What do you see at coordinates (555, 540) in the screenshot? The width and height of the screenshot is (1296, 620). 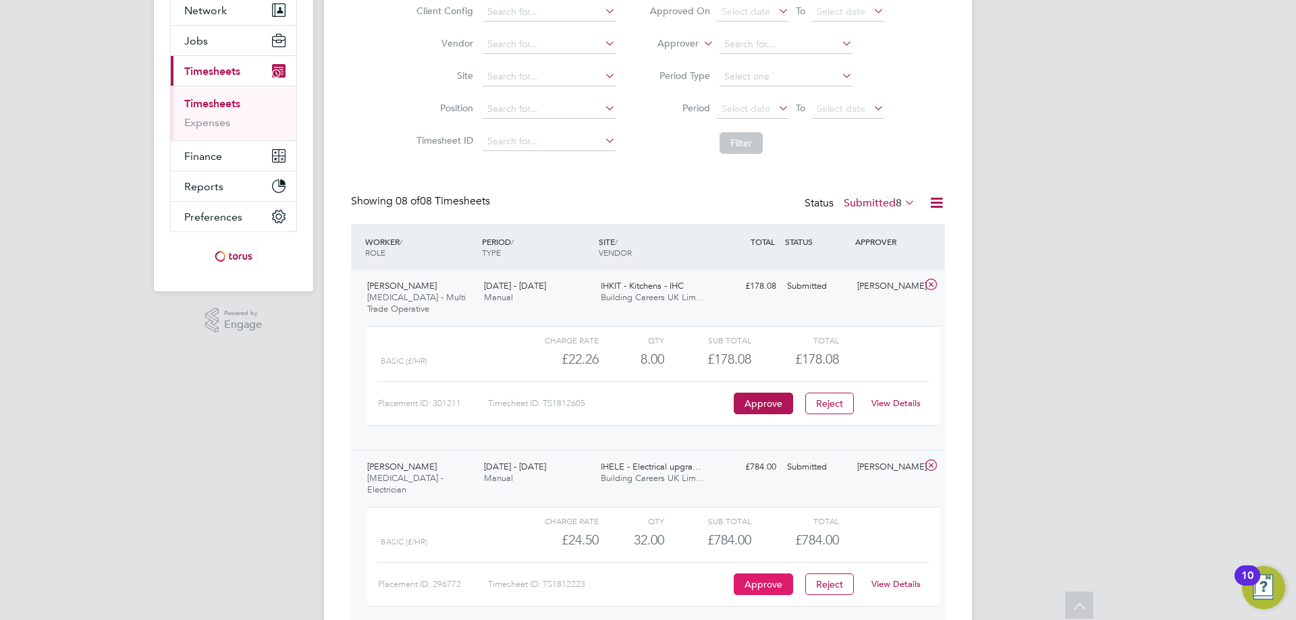 I see `div: £24.50` at bounding box center [555, 540].